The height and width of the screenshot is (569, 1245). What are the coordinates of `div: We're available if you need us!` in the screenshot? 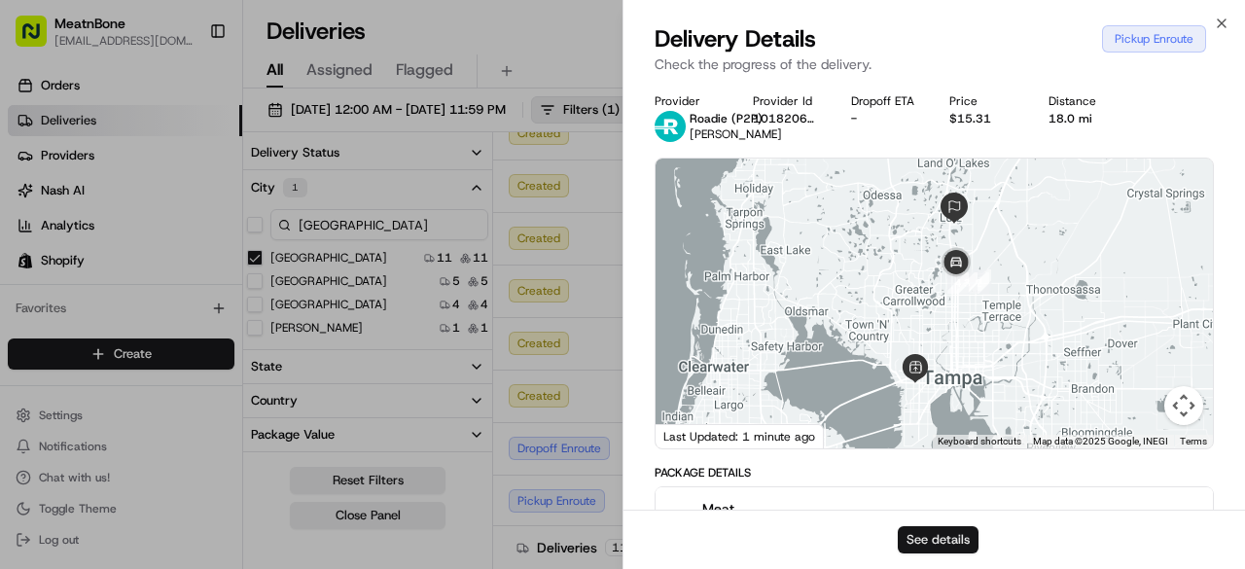 It's located at (177, 213).